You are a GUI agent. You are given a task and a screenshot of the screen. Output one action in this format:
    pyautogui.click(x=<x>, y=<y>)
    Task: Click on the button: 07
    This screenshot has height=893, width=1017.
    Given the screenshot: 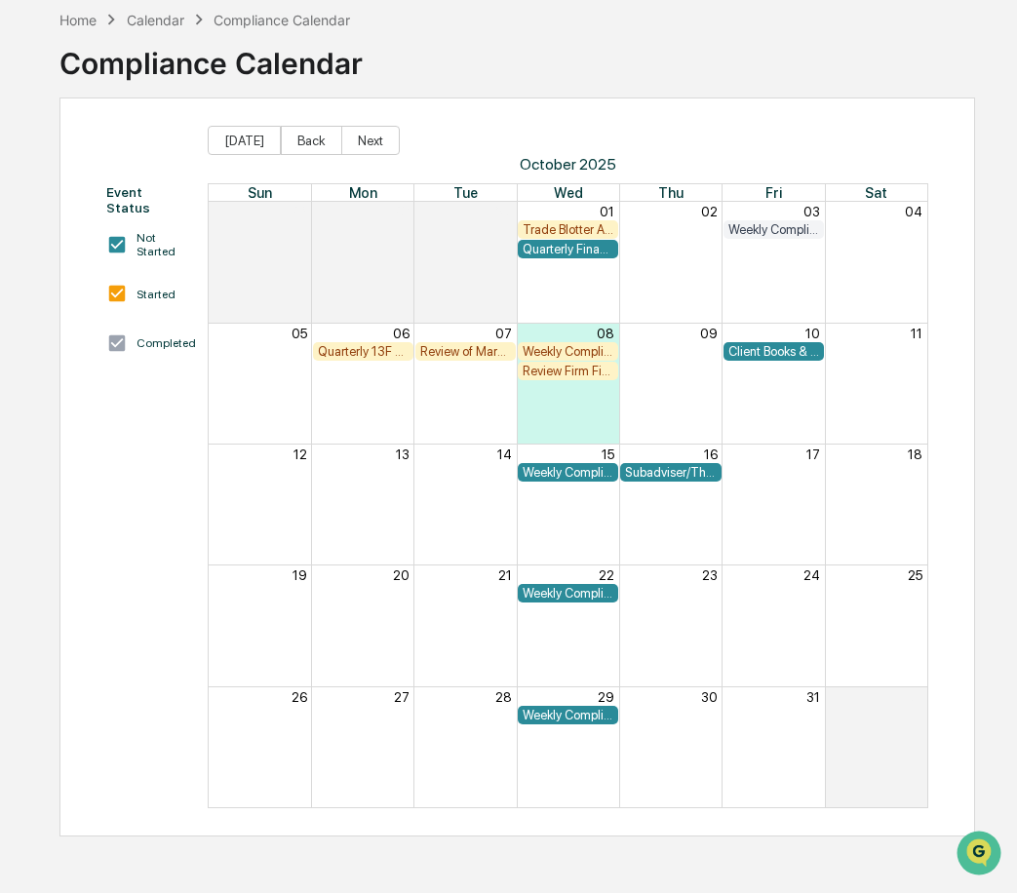 What is the action you would take?
    pyautogui.click(x=503, y=333)
    